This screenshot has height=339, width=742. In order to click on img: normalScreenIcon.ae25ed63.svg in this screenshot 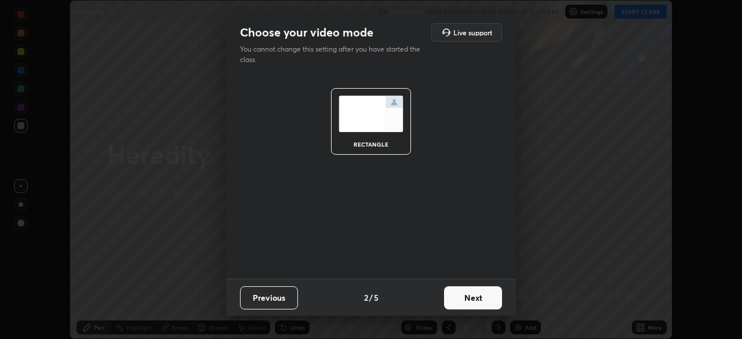, I will do `click(371, 114)`.